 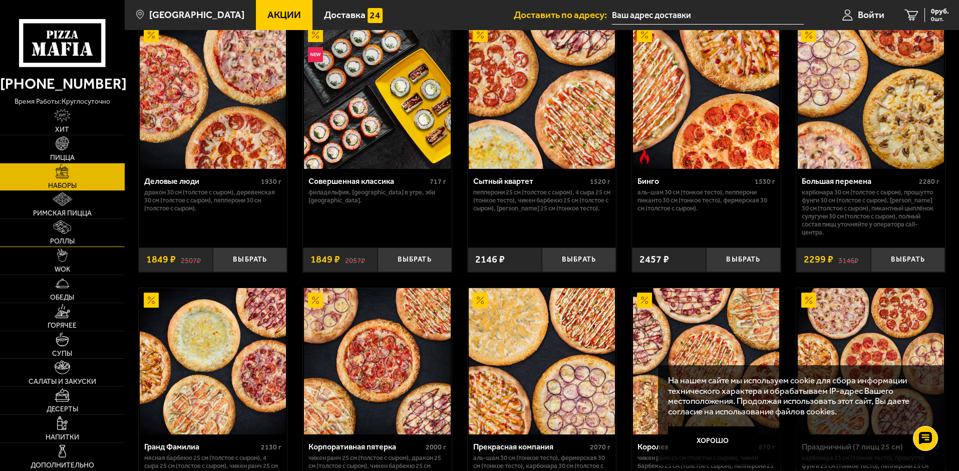 What do you see at coordinates (531, 446) in the screenshot?
I see `div: Прекрасная компания` at bounding box center [531, 446].